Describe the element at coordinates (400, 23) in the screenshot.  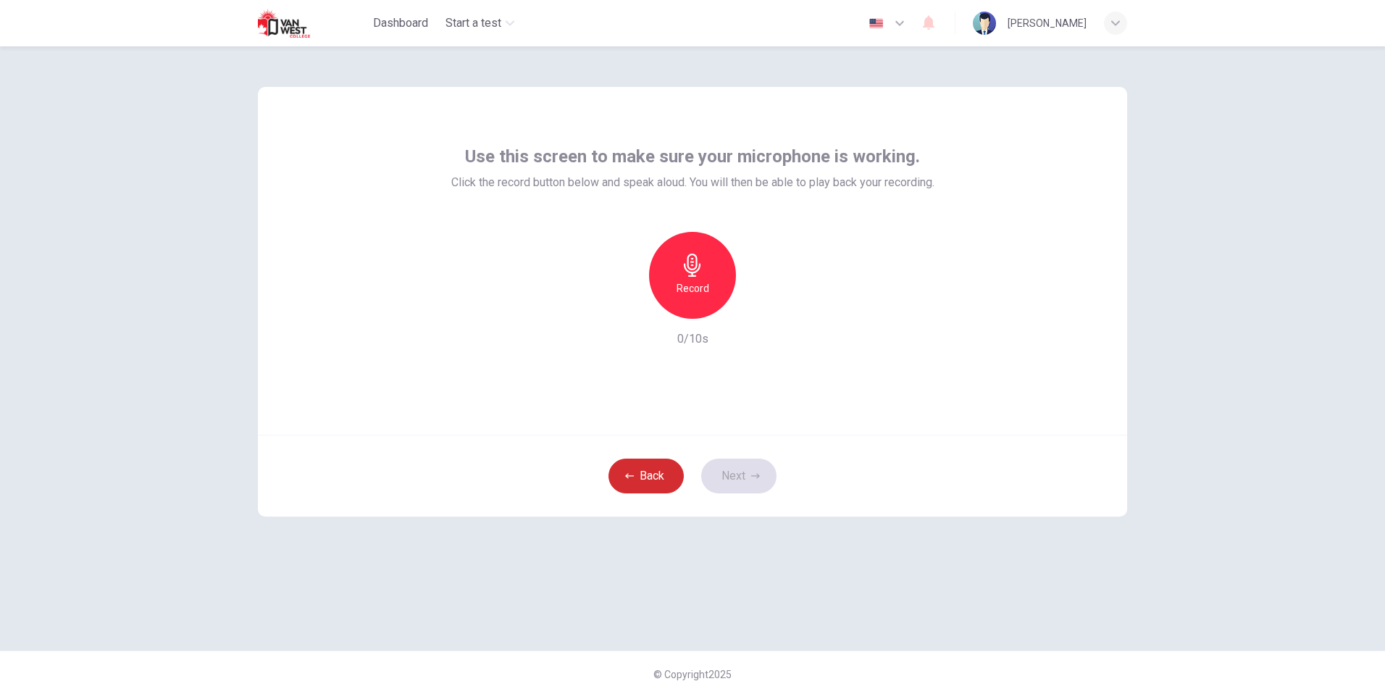
I see `button: Dashboard` at that location.